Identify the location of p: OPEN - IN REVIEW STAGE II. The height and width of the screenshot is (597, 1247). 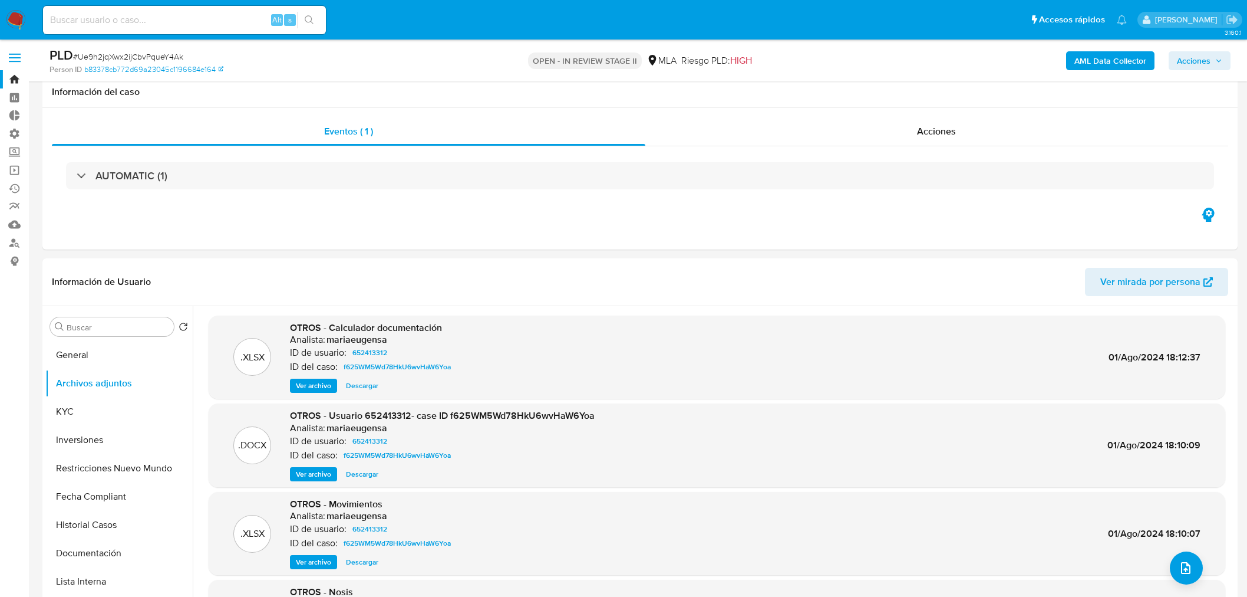
(585, 61).